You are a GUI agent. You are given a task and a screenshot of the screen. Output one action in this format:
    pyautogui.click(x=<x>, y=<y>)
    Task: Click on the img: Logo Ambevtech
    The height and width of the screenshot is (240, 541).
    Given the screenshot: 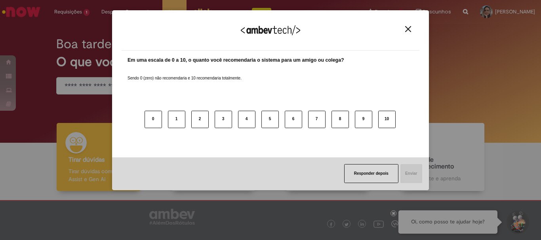 What is the action you would take?
    pyautogui.click(x=270, y=30)
    